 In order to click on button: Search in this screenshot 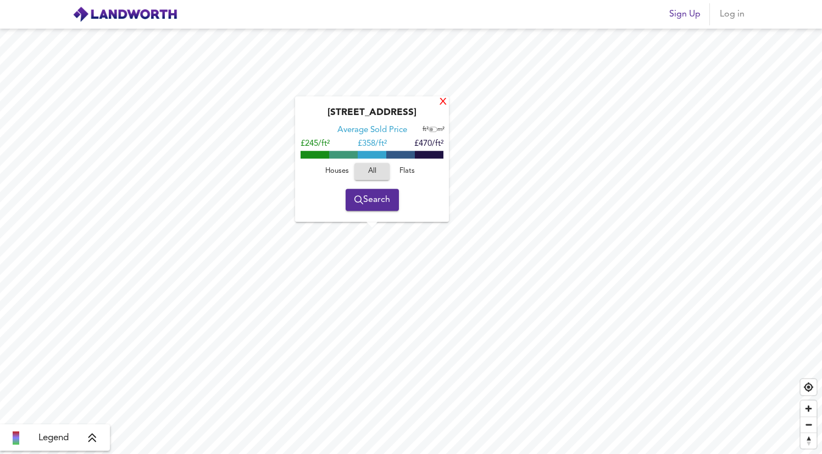, I will do `click(372, 200)`.